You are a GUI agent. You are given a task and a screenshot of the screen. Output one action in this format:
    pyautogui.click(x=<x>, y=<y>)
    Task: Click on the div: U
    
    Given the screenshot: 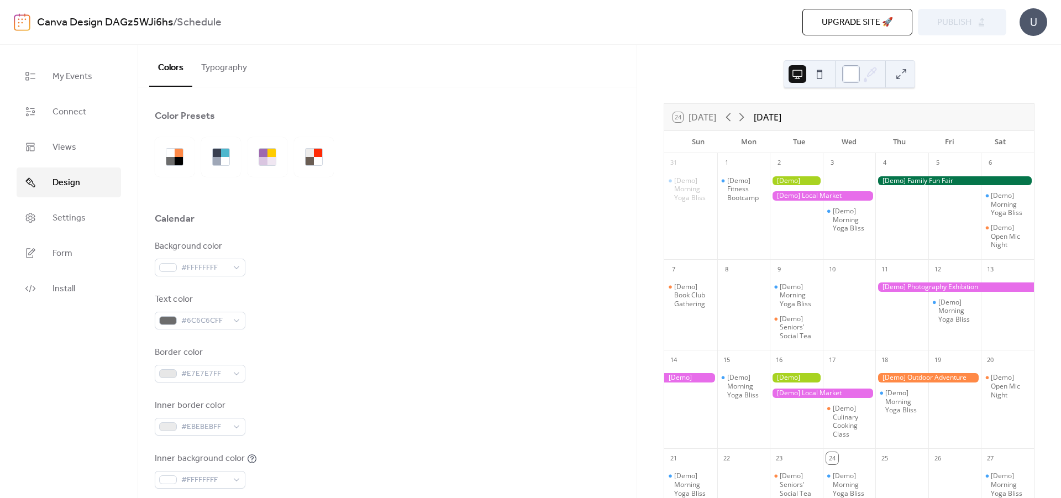 What is the action you would take?
    pyautogui.click(x=1033, y=22)
    